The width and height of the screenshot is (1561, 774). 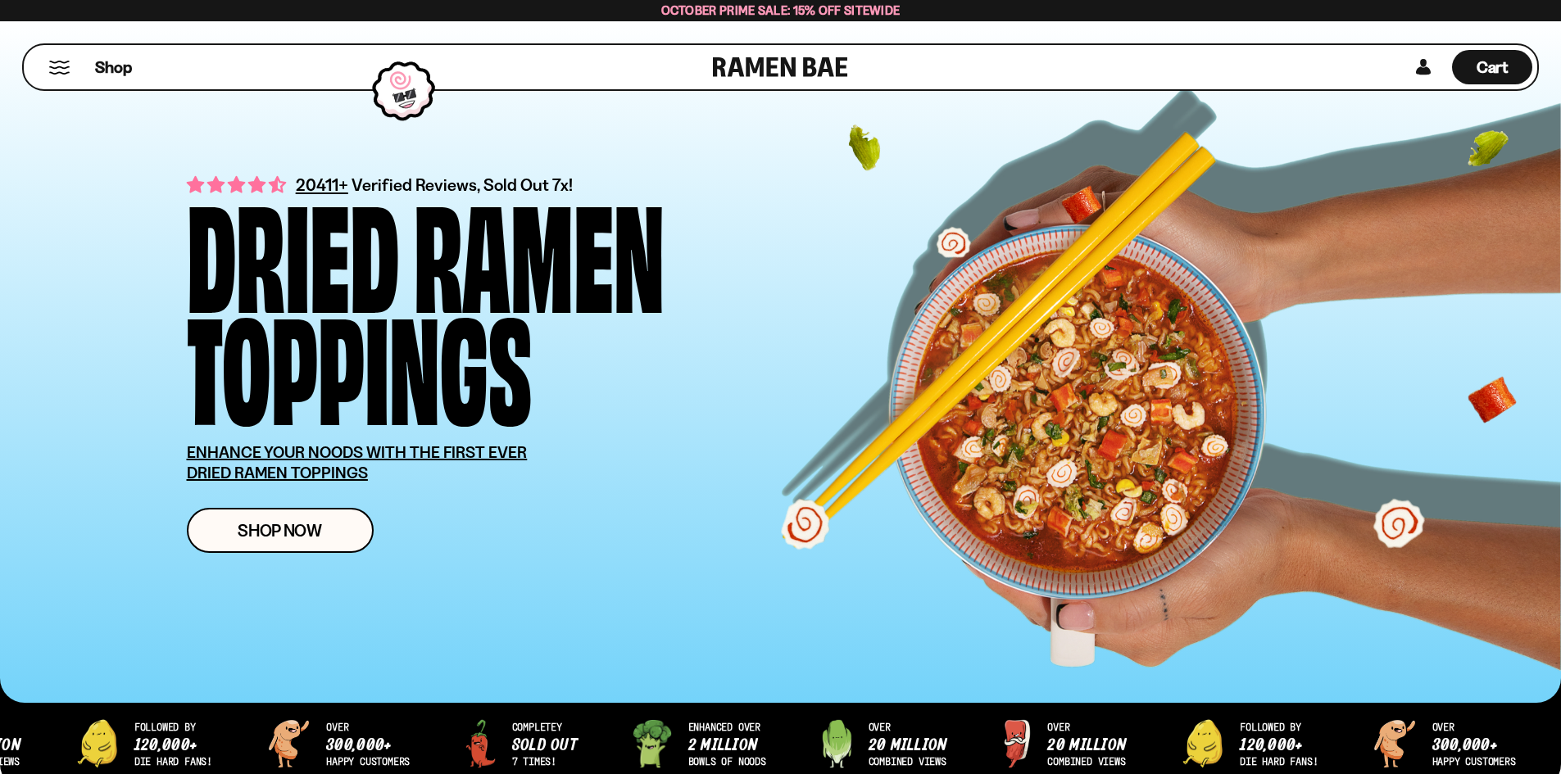 What do you see at coordinates (113, 67) in the screenshot?
I see `a: Shop` at bounding box center [113, 67].